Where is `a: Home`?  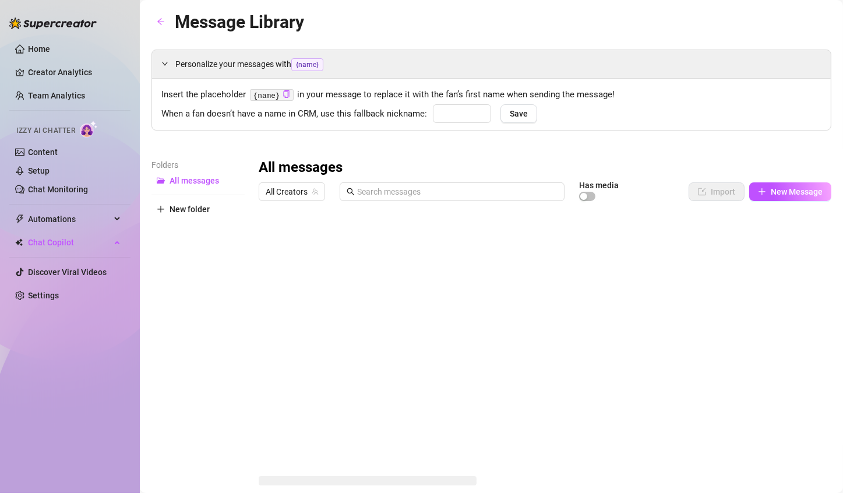 a: Home is located at coordinates (39, 49).